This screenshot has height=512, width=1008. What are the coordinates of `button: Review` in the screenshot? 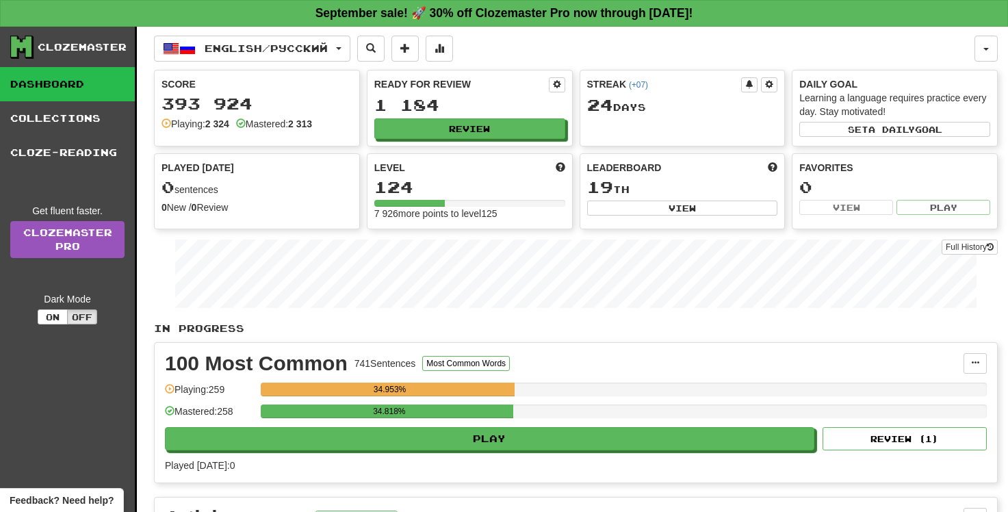 It's located at (469, 129).